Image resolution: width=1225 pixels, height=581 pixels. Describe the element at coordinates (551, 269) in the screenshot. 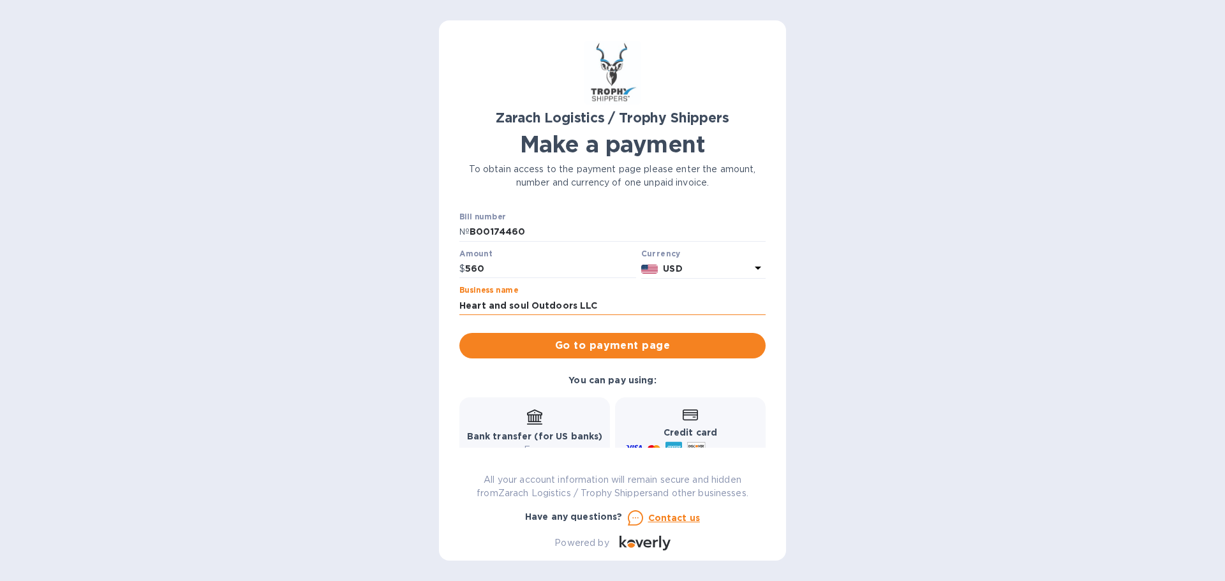

I see `input: 0.00` at that location.